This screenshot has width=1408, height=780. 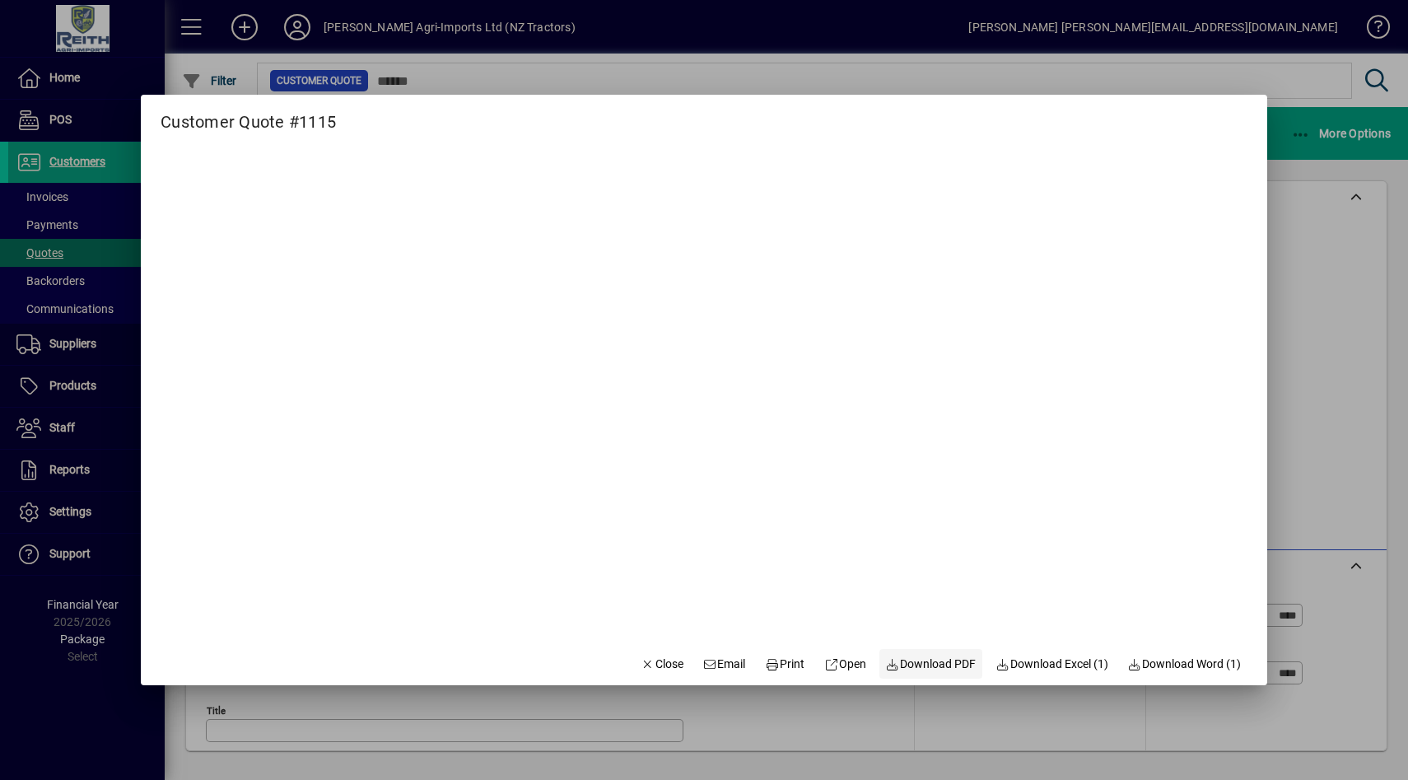 What do you see at coordinates (1051, 663) in the screenshot?
I see `button: Download Excel (1)` at bounding box center [1051, 663].